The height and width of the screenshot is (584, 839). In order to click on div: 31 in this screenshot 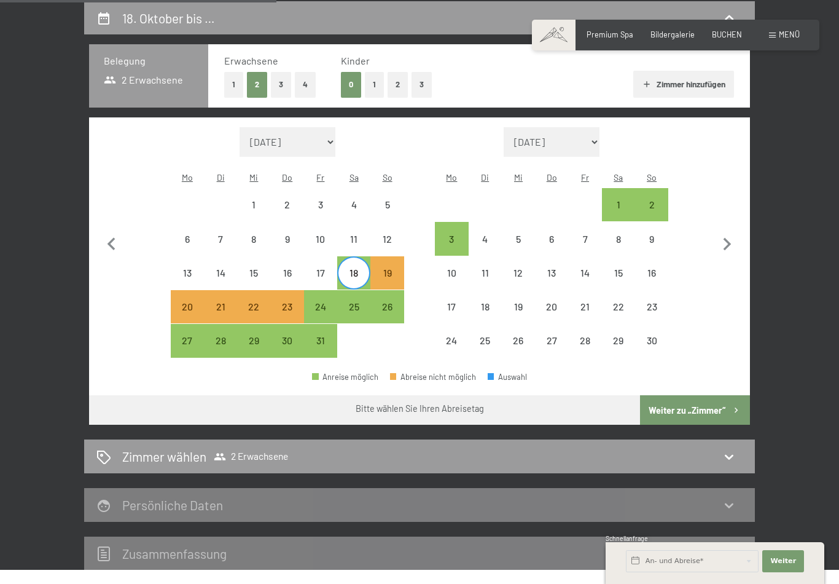, I will do `click(321, 351)`.